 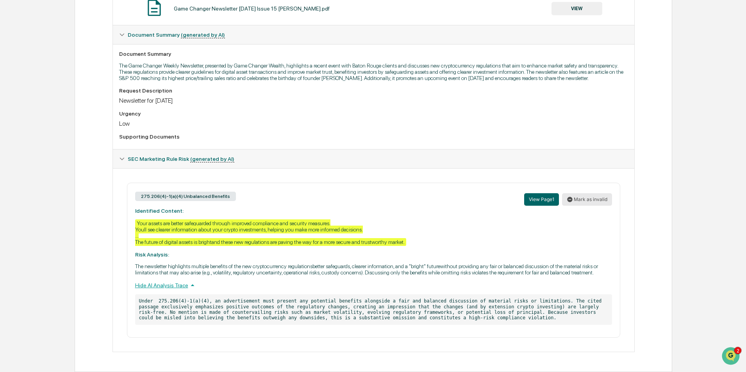 What do you see at coordinates (271, 233) in the screenshot?
I see `div: Your assets are better safeguarded through improved compliance and security measures. Youll see c...` at bounding box center [271, 233].